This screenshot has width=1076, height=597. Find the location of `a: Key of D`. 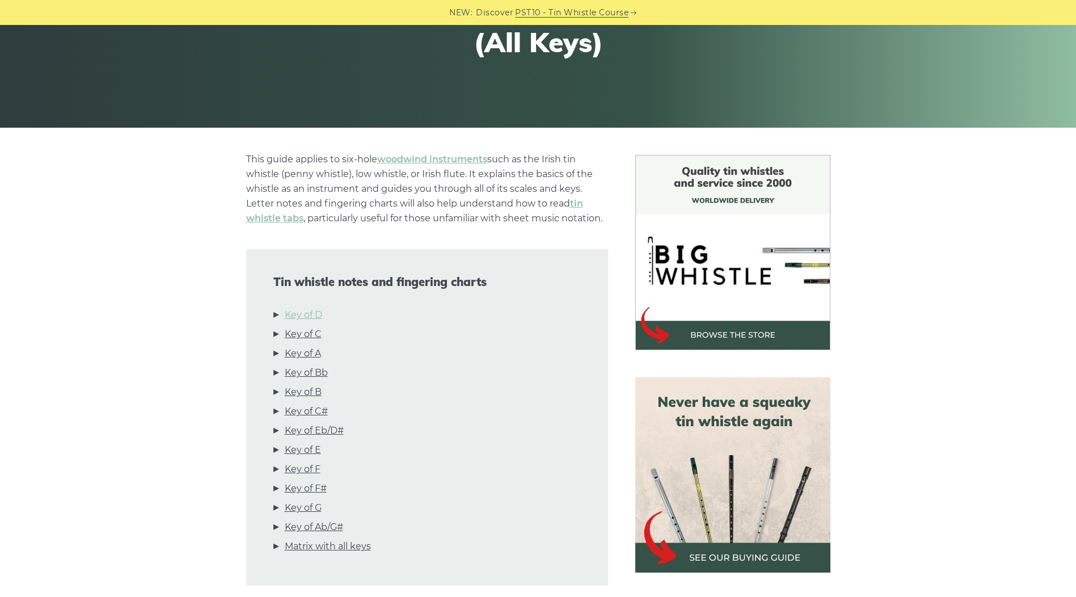

a: Key of D is located at coordinates (303, 315).